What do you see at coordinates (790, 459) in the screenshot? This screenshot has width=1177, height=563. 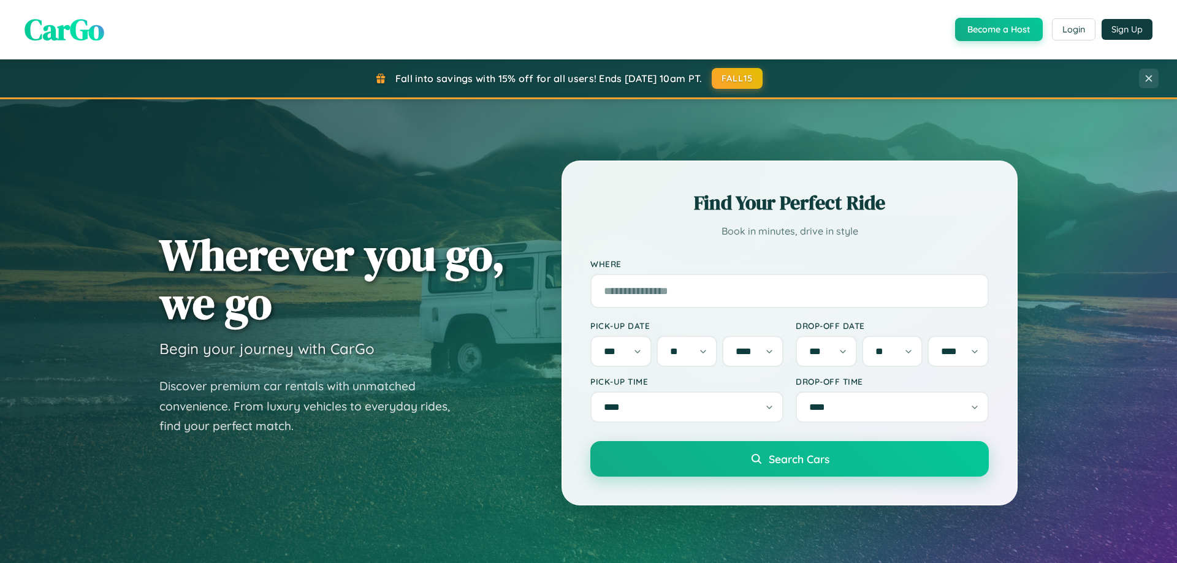 I see `button: Search Cars` at bounding box center [790, 459].